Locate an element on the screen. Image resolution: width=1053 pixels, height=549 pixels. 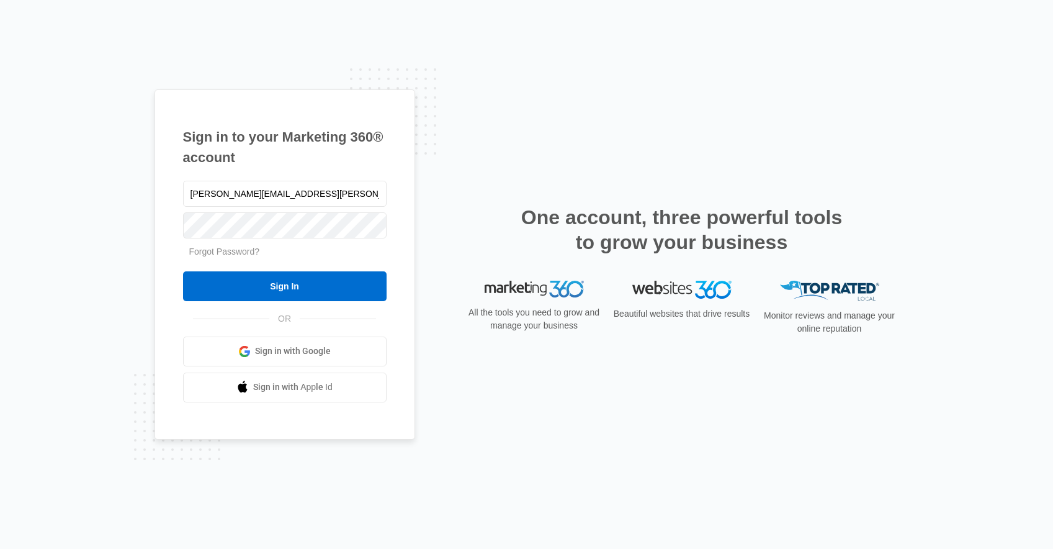
span: Sign in with Google is located at coordinates (293, 351).